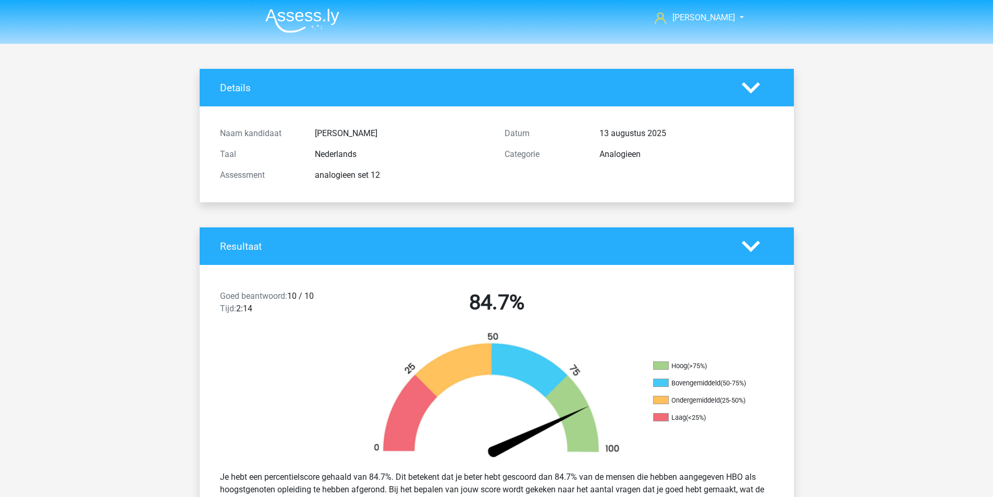 The height and width of the screenshot is (497, 993). What do you see at coordinates (732, 400) in the screenshot?
I see `div: (25-50%)` at bounding box center [732, 400].